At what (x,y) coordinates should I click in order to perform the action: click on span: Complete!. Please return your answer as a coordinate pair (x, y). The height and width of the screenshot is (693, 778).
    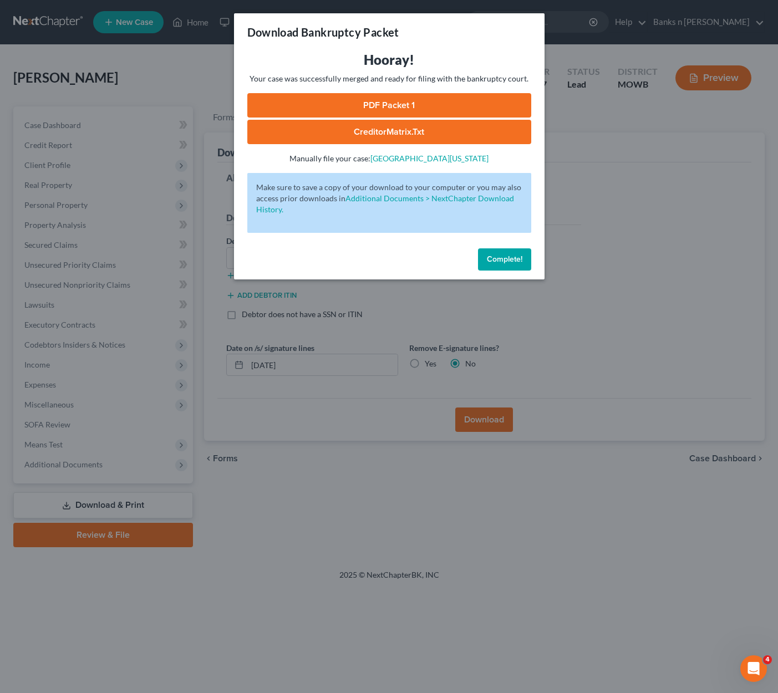
    Looking at the image, I should click on (505, 259).